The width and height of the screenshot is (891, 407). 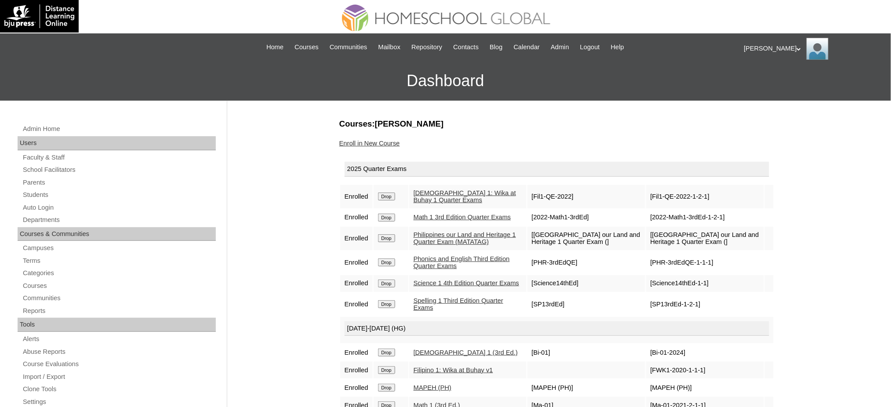 What do you see at coordinates (119, 170) in the screenshot?
I see `a: School Facilitators` at bounding box center [119, 170].